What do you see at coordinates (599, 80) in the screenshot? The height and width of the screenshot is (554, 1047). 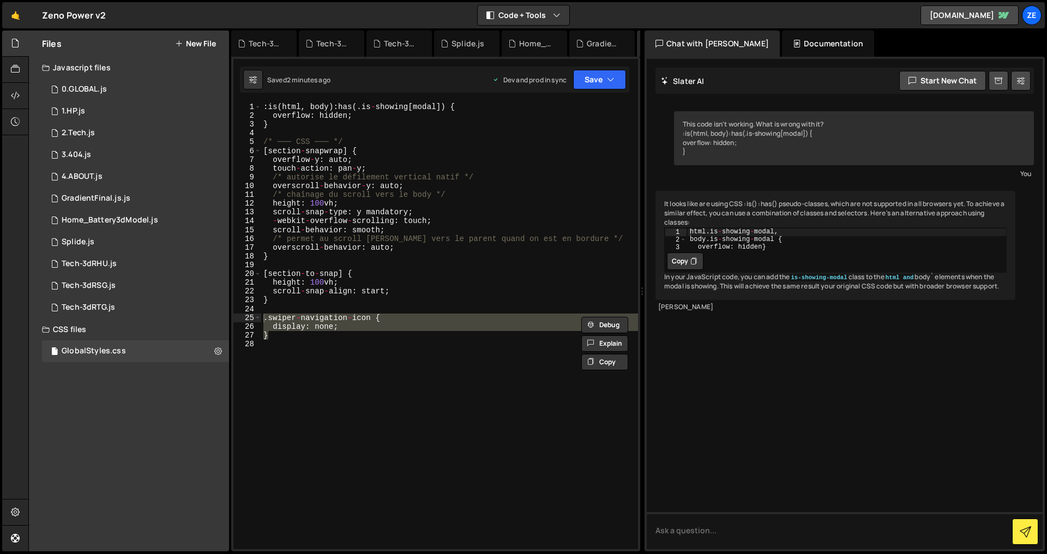 I see `button: Save` at bounding box center [599, 80].